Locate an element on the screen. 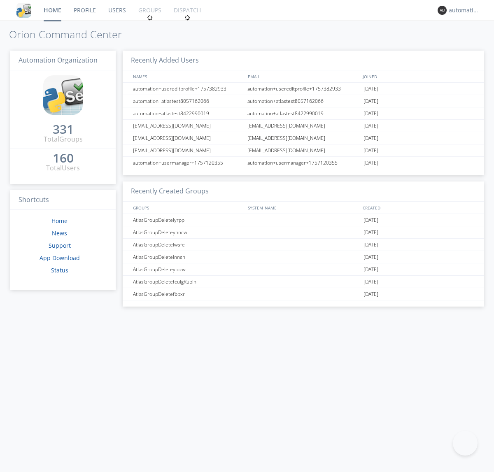  div: SYSTEM_NAME is located at coordinates (303, 207).